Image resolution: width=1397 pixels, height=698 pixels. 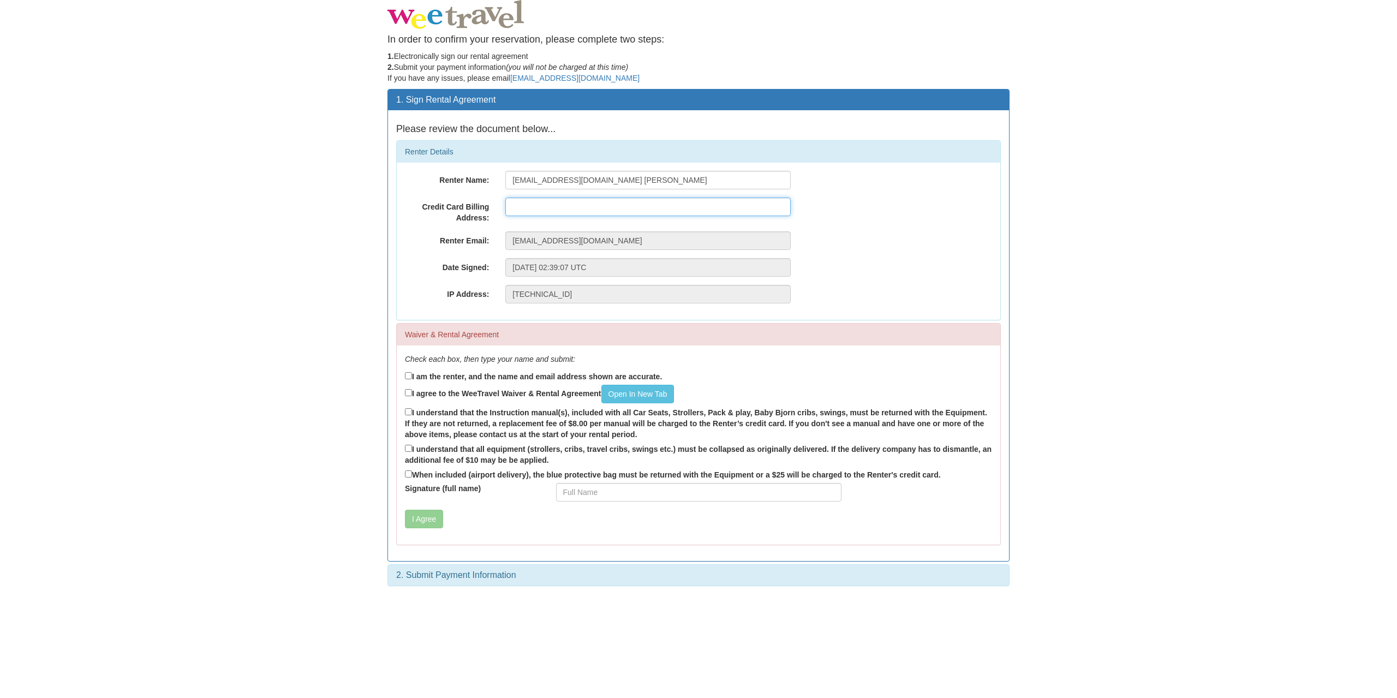 What do you see at coordinates (699, 423) in the screenshot?
I see `label: I understand that the Instruction manual(s), included with all Car Seats, Strollers, Pack & play,...` at bounding box center [699, 423].